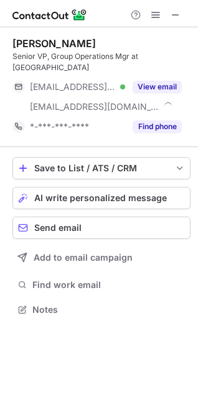  What do you see at coordinates (83, 258) in the screenshot?
I see `span: Add to email campaign` at bounding box center [83, 258].